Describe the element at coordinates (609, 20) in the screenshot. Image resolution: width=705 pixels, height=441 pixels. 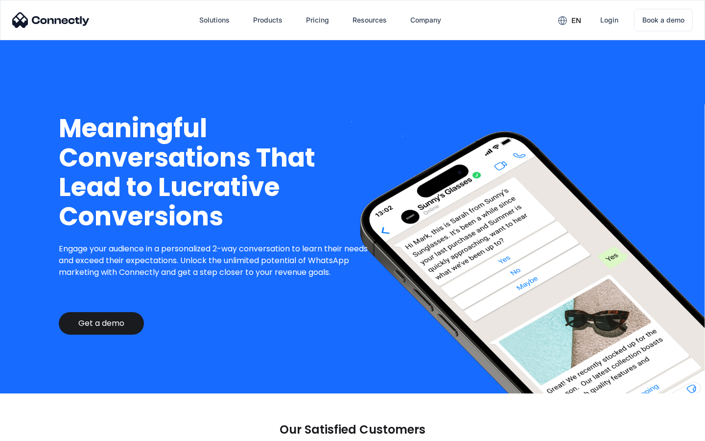
I see `a: Login` at that location.